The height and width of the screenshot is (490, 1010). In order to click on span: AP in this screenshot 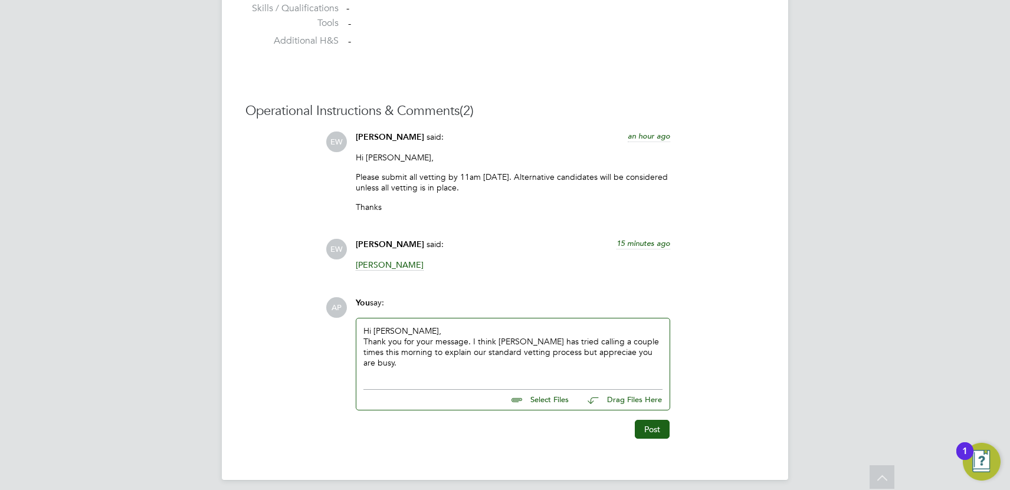, I will do `click(336, 307)`.